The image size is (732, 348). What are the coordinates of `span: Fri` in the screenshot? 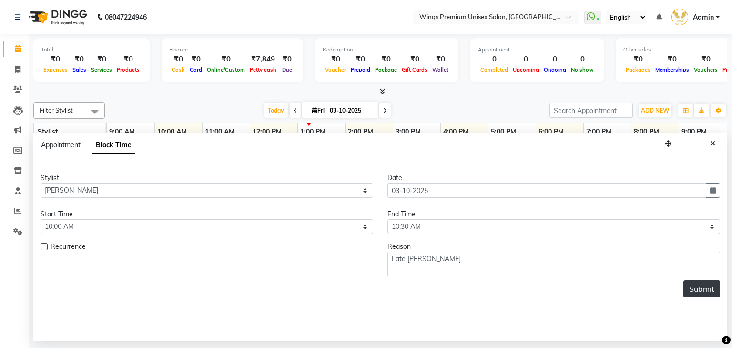 It's located at (318, 110).